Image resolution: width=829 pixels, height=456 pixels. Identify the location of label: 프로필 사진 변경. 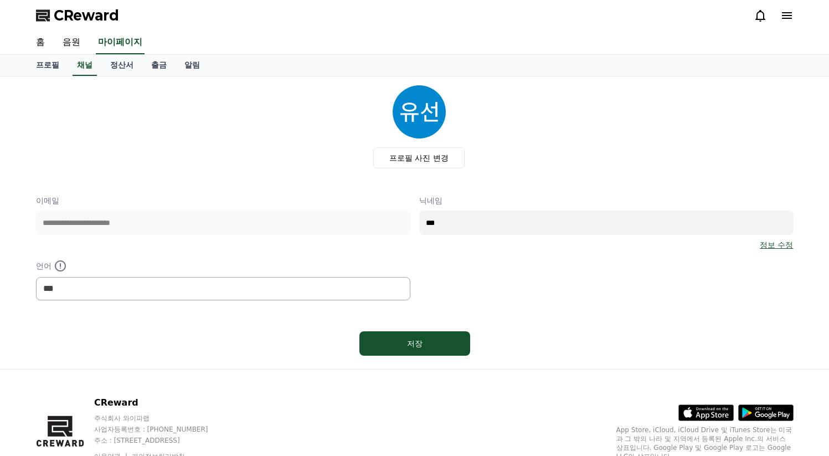
(419, 158).